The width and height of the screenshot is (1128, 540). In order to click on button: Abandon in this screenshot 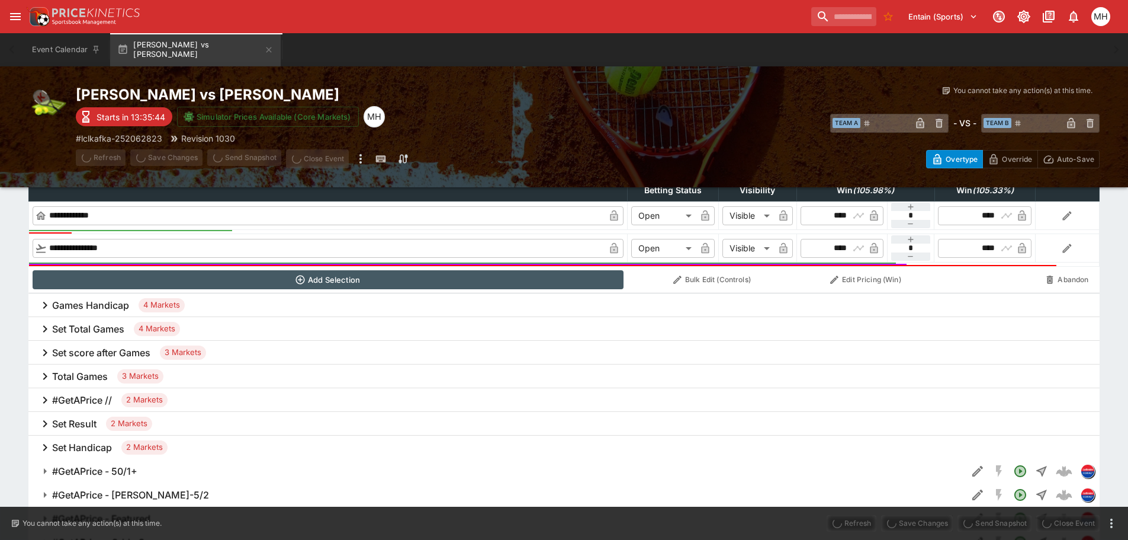, I will do `click(1067, 280)`.